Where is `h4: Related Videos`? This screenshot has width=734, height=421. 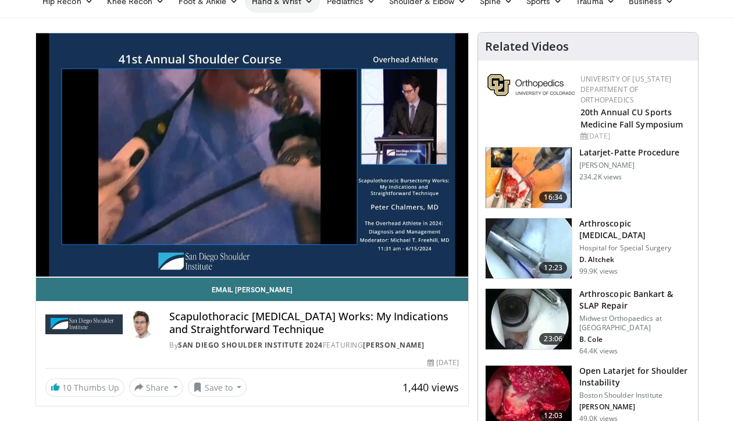 h4: Related Videos is located at coordinates (527, 47).